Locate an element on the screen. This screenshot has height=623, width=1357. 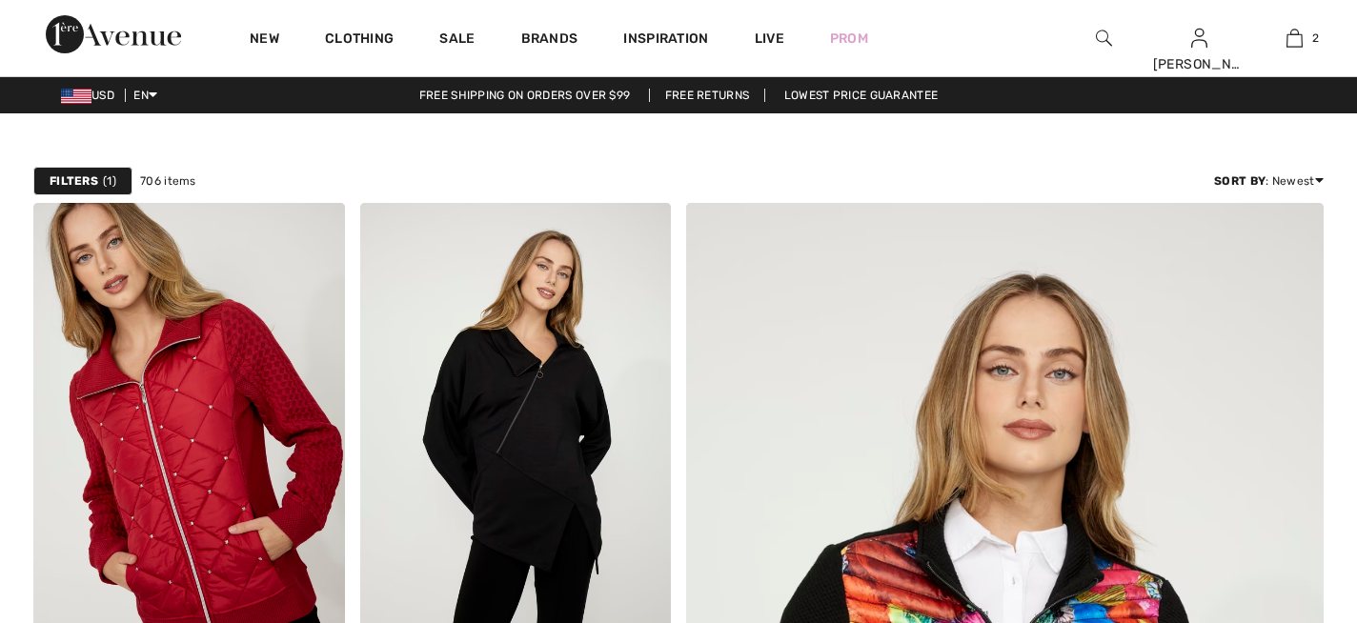
a: Clothing is located at coordinates (359, 40).